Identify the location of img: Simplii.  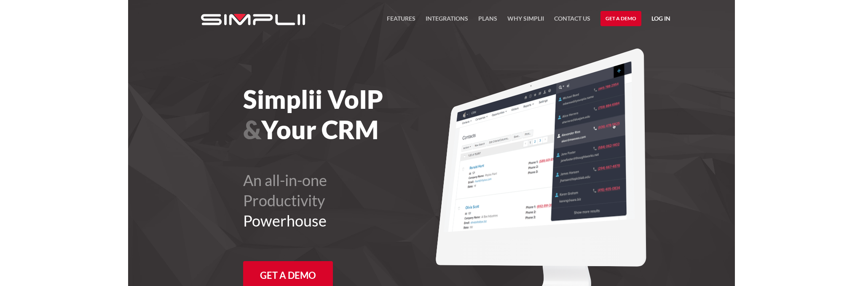
(253, 19).